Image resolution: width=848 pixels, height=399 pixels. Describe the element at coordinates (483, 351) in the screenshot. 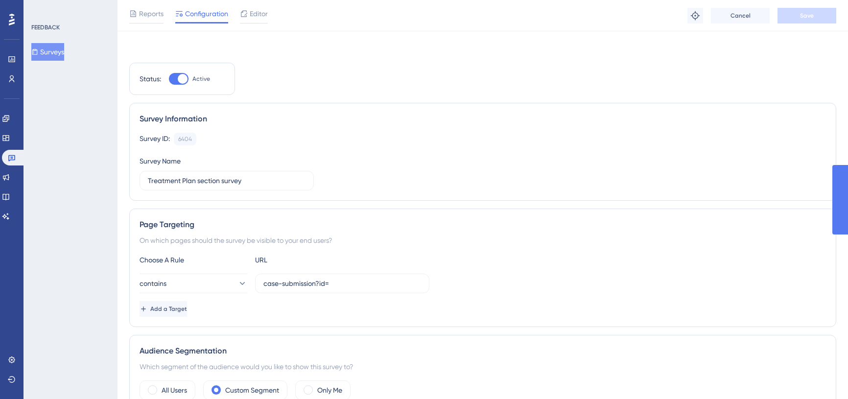

I see `div: Audience Segmentation` at that location.